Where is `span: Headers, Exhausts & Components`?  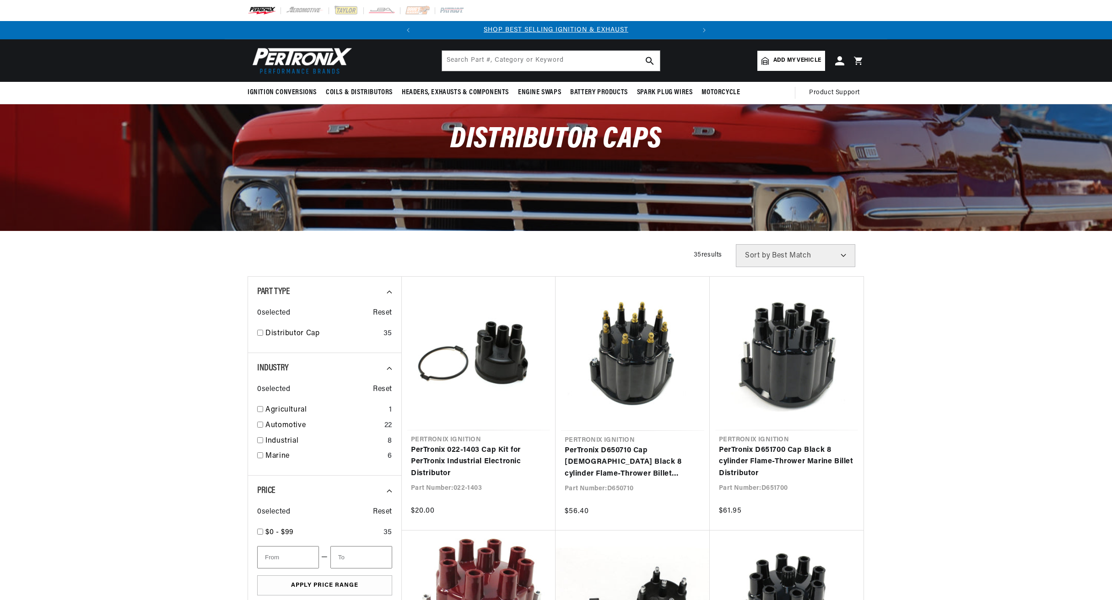 span: Headers, Exhausts & Components is located at coordinates (455, 92).